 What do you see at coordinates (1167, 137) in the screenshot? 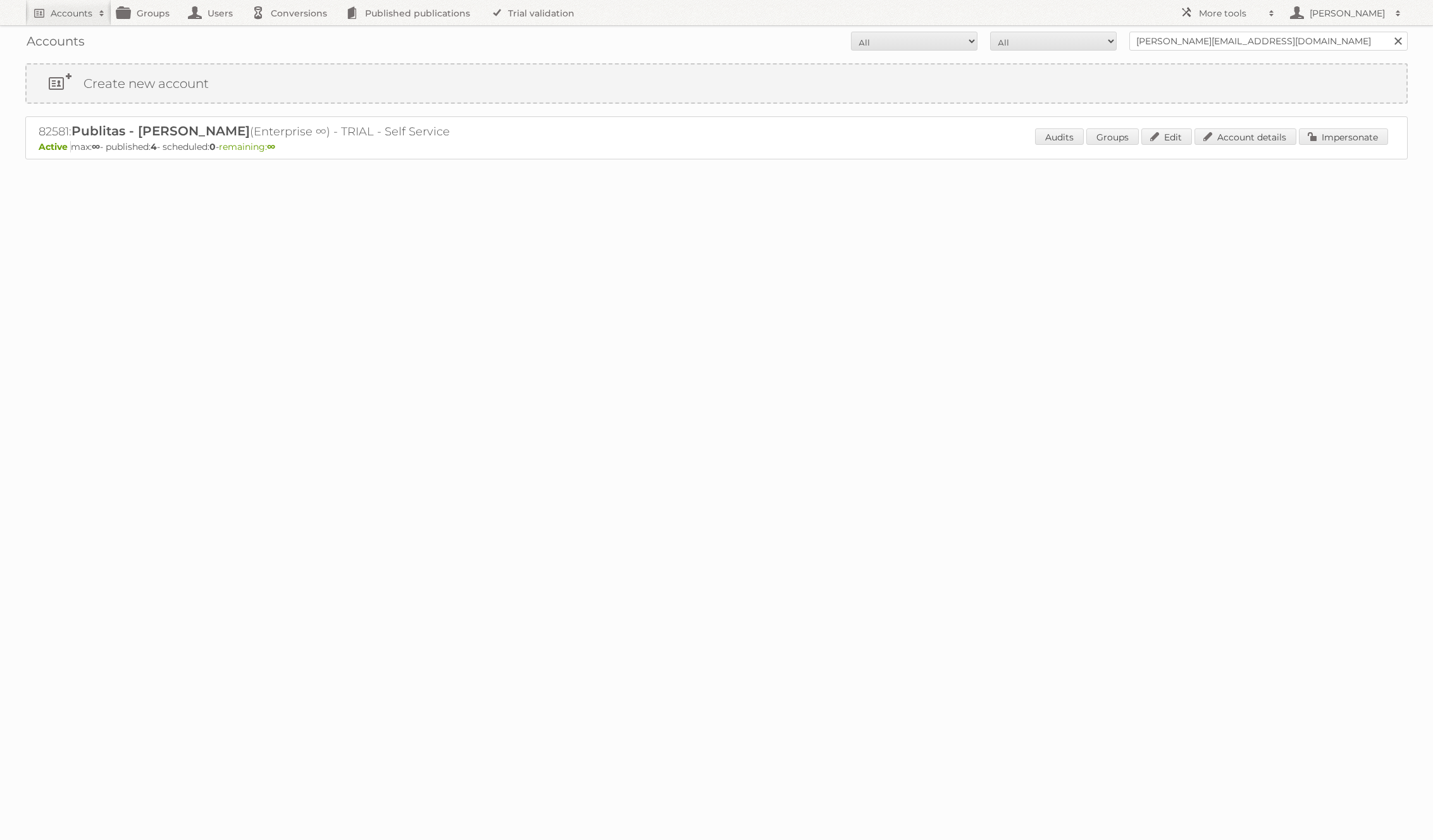
I see `a: Edit` at bounding box center [1167, 137].